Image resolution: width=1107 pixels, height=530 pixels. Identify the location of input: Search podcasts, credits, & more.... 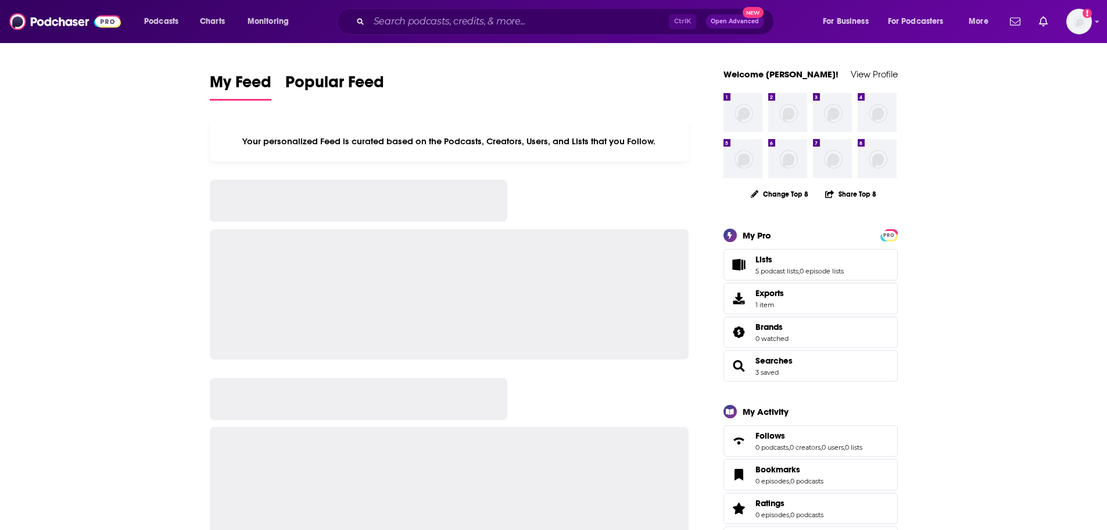
(519, 22).